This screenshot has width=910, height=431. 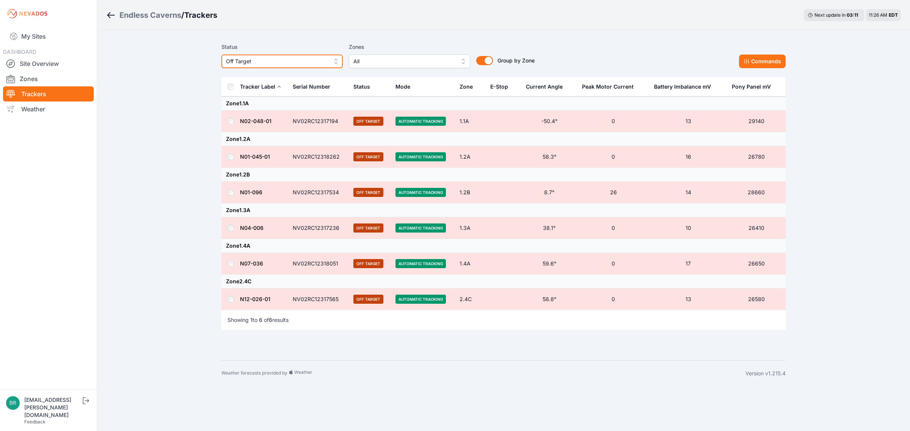 I want to click on div: Peak Motor Current, so click(x=608, y=87).